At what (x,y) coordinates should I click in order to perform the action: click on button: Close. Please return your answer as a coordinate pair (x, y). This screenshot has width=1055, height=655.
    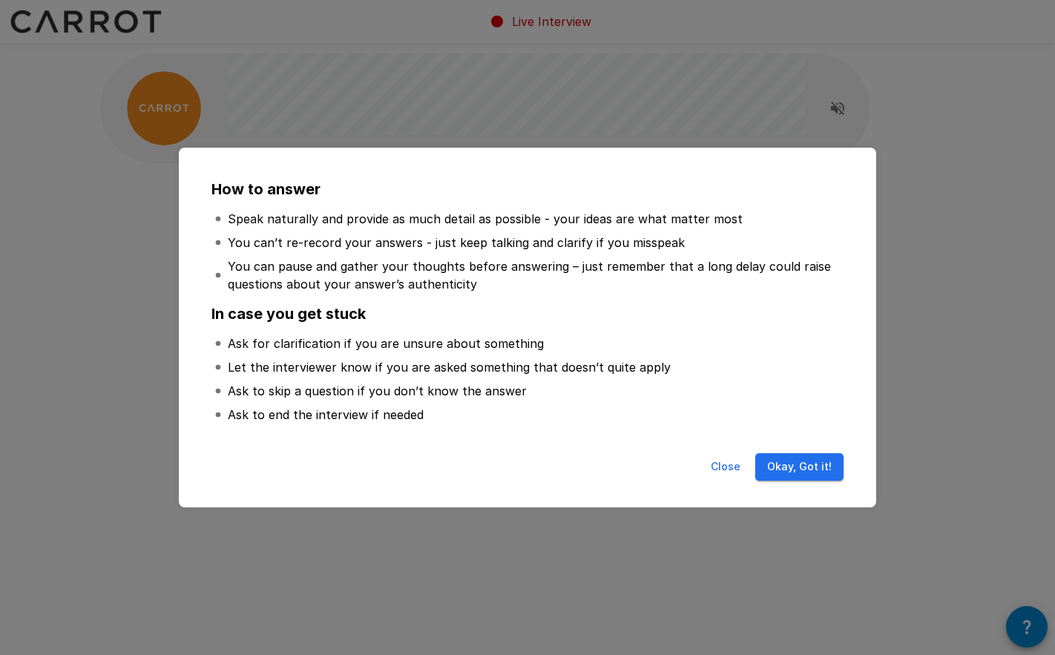
    Looking at the image, I should click on (726, 467).